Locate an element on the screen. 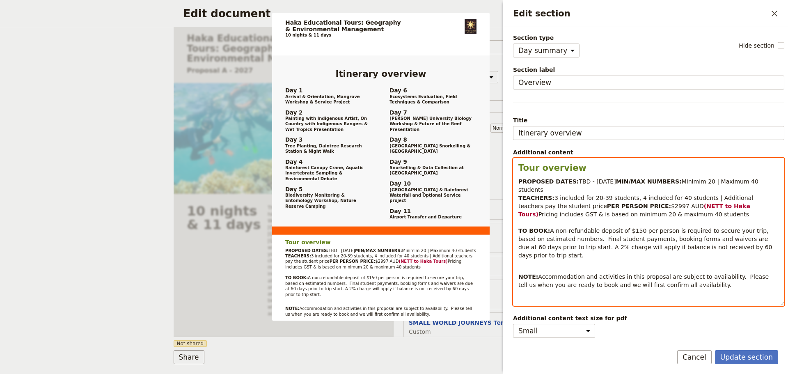  span: Day 11 is located at coordinates (433, 211).